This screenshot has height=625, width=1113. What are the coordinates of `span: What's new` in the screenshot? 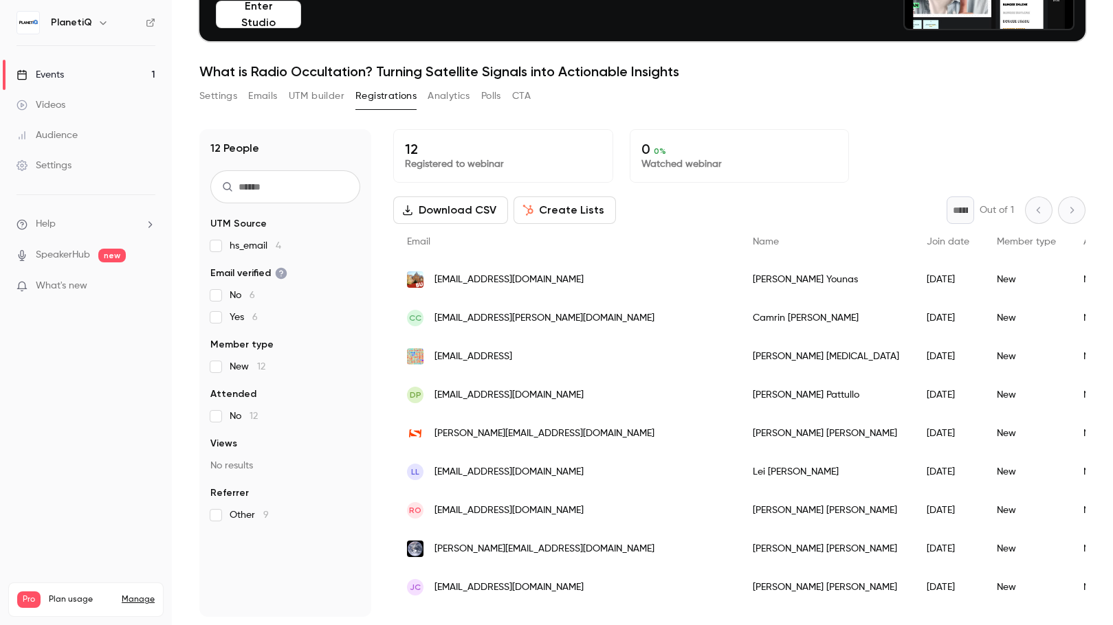 It's located at (61, 286).